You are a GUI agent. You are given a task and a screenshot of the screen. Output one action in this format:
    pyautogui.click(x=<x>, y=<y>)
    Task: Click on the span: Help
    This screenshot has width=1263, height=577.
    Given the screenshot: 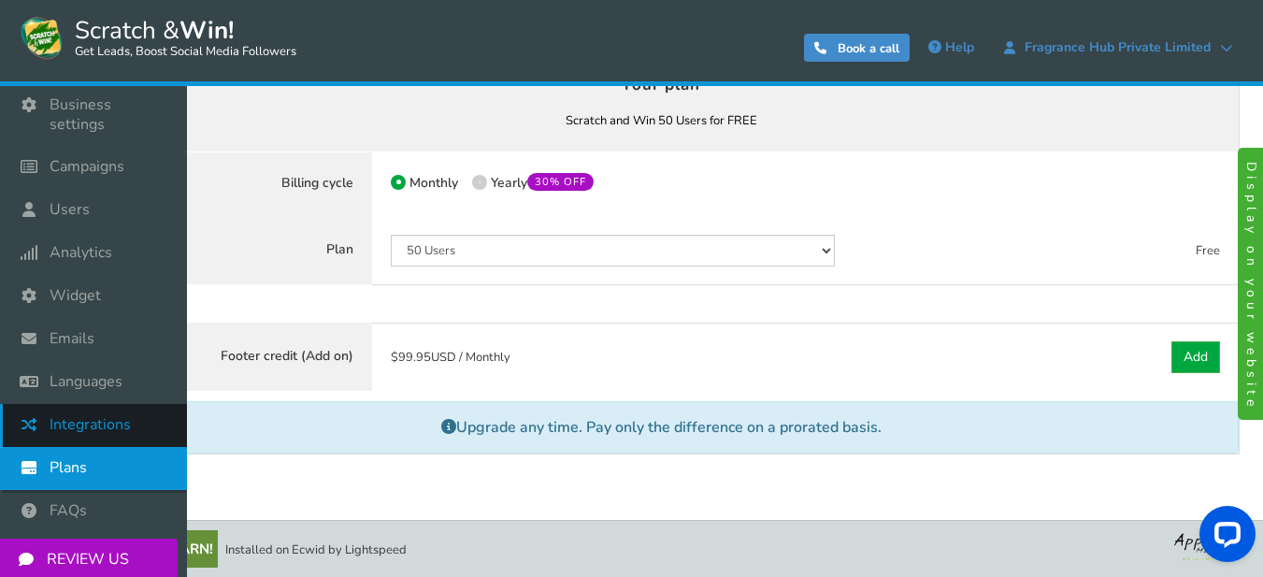 What is the action you would take?
    pyautogui.click(x=959, y=47)
    